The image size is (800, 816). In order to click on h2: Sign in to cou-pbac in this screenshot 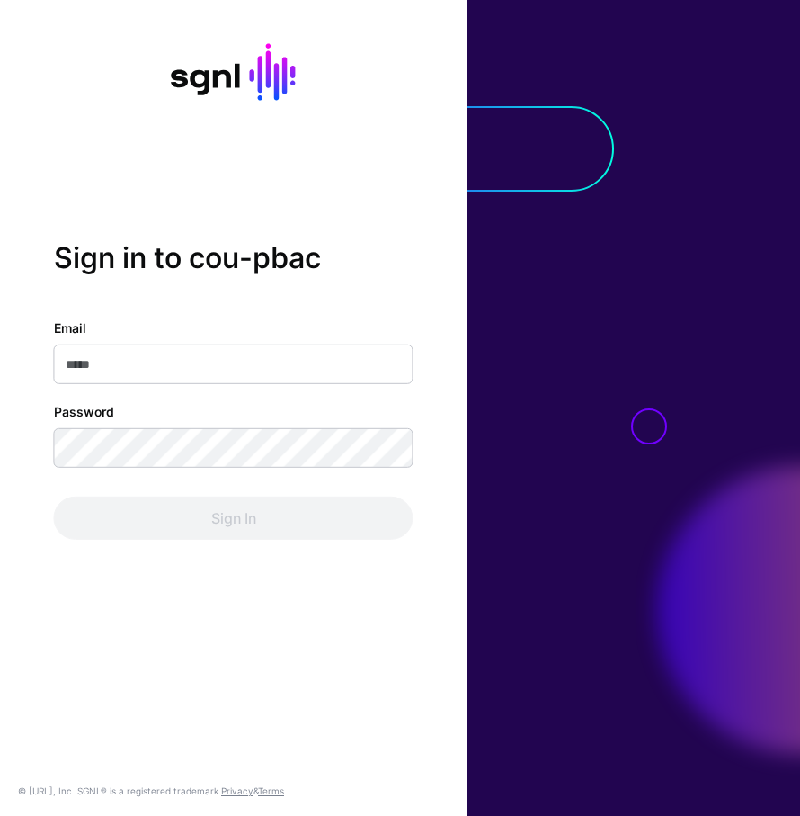, I will do `click(234, 257)`.